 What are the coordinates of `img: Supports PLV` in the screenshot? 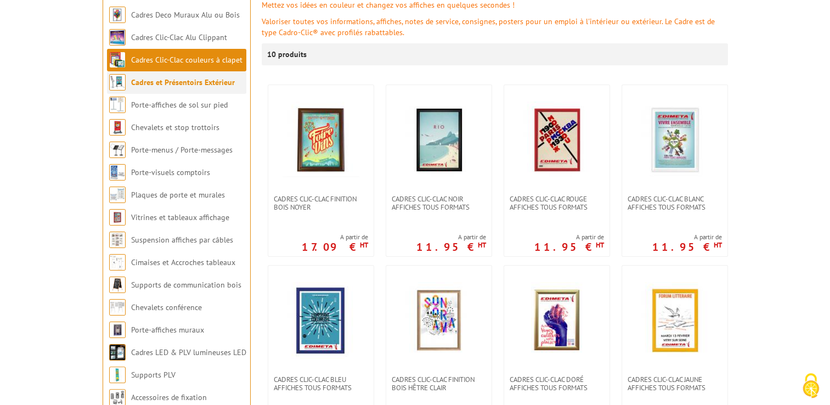 It's located at (117, 375).